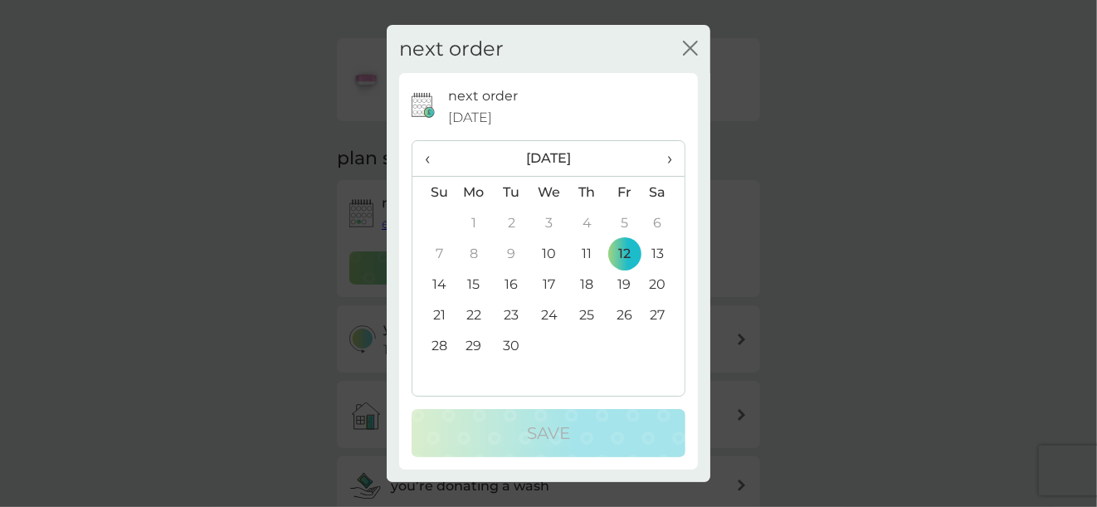  I want to click on td: 22, so click(474, 315).